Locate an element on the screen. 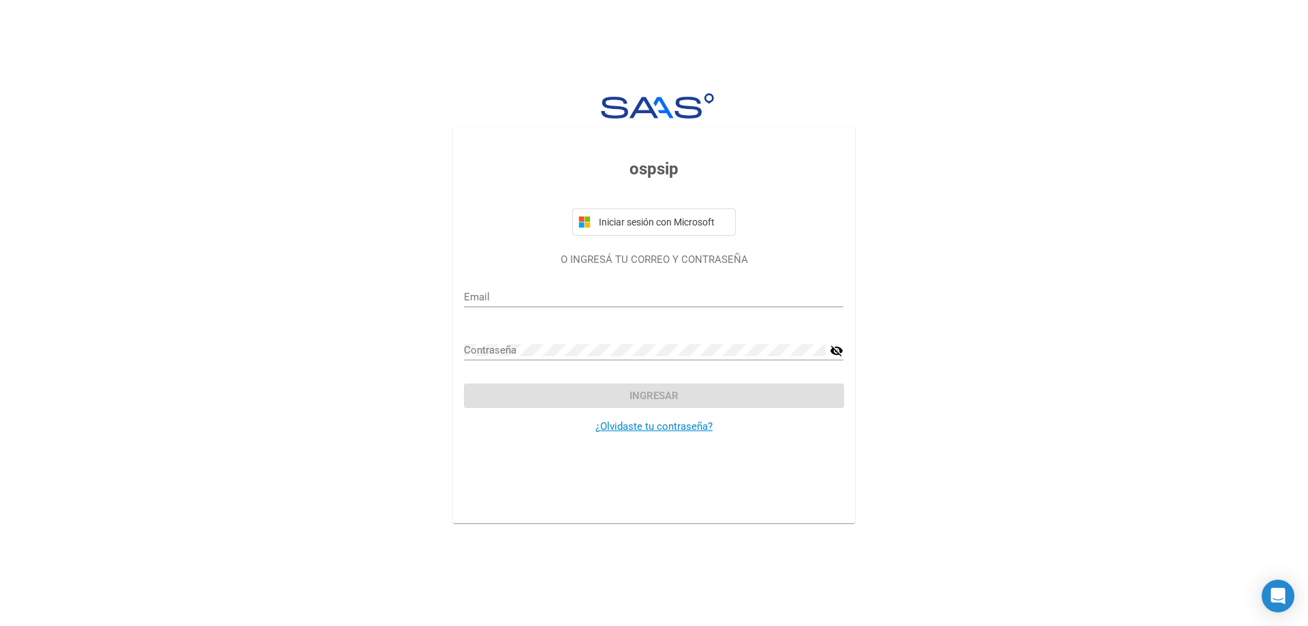 The width and height of the screenshot is (1308, 626). button: Ingresar is located at coordinates (653, 396).